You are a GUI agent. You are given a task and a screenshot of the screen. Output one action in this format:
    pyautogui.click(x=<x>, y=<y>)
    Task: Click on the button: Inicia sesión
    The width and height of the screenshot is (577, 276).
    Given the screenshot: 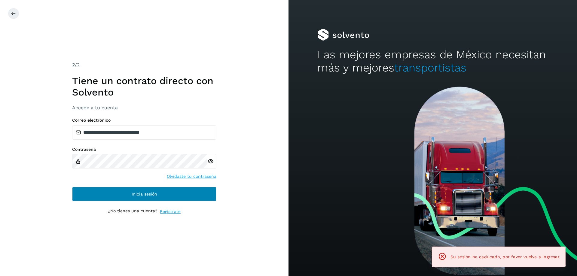 What is the action you would take?
    pyautogui.click(x=144, y=194)
    